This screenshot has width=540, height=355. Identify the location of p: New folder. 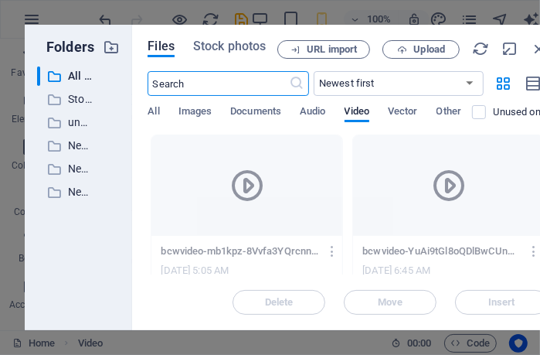
(80, 145).